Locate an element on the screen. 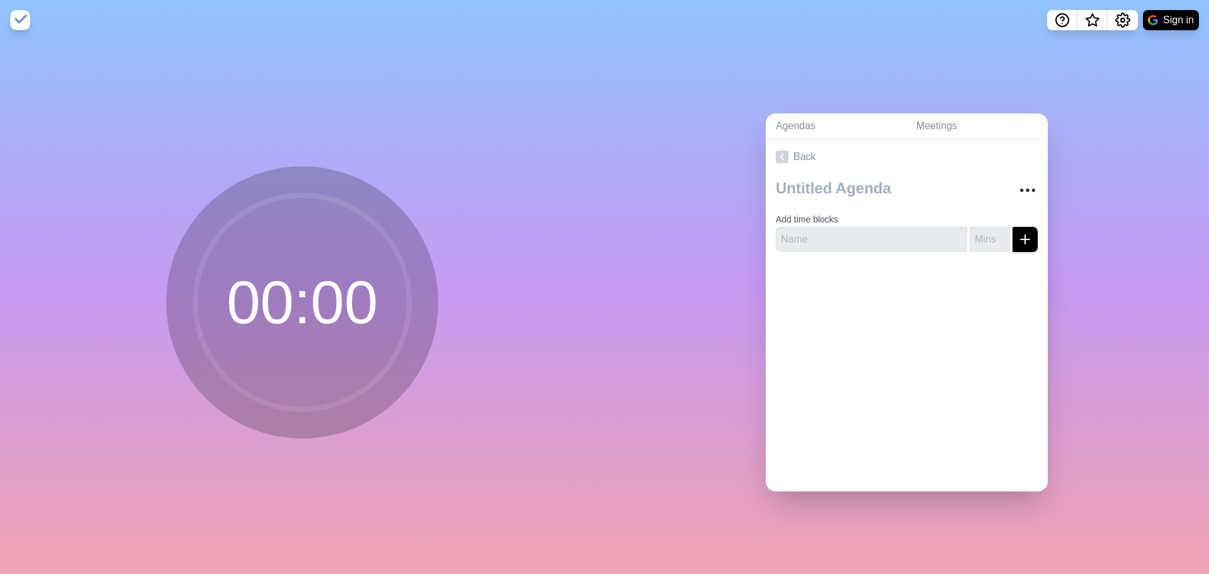 The image size is (1209, 574). button: Help is located at coordinates (1062, 20).